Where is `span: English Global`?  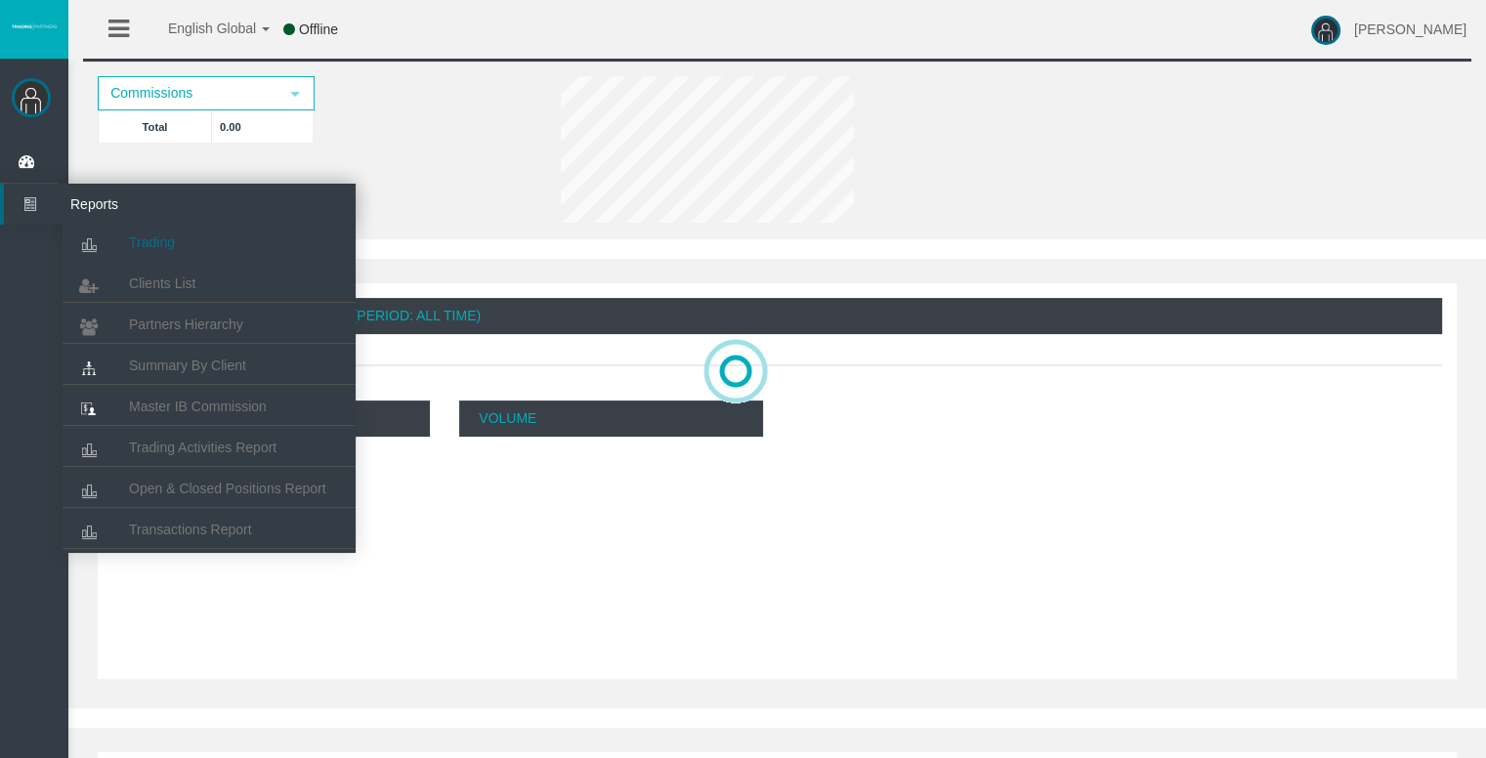 span: English Global is located at coordinates (199, 28).